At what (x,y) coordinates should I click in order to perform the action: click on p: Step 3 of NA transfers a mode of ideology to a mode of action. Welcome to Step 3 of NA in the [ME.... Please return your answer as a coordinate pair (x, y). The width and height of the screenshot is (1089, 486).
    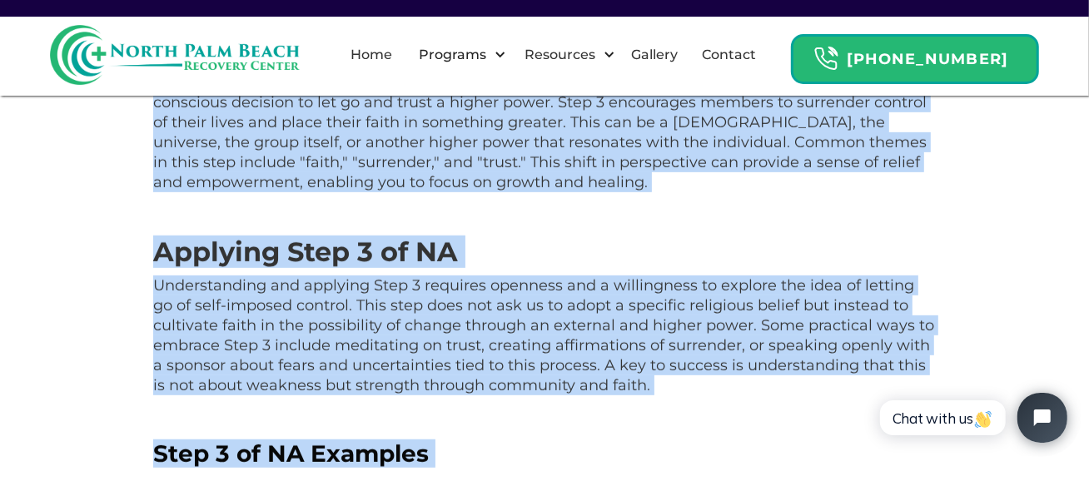
    Looking at the image, I should click on (544, 122).